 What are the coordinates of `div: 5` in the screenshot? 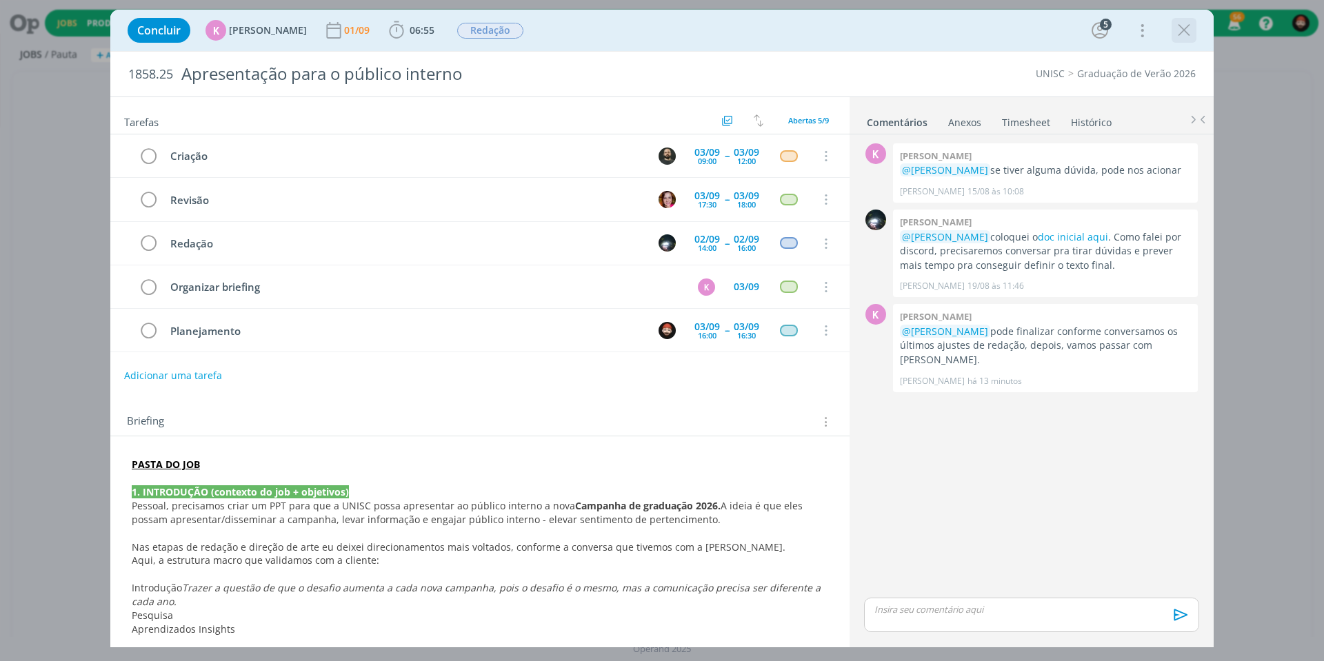 It's located at (1105, 24).